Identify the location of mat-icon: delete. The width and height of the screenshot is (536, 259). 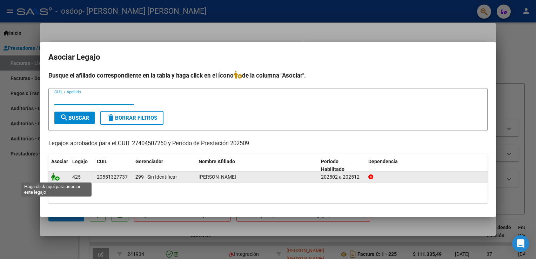
(111, 117).